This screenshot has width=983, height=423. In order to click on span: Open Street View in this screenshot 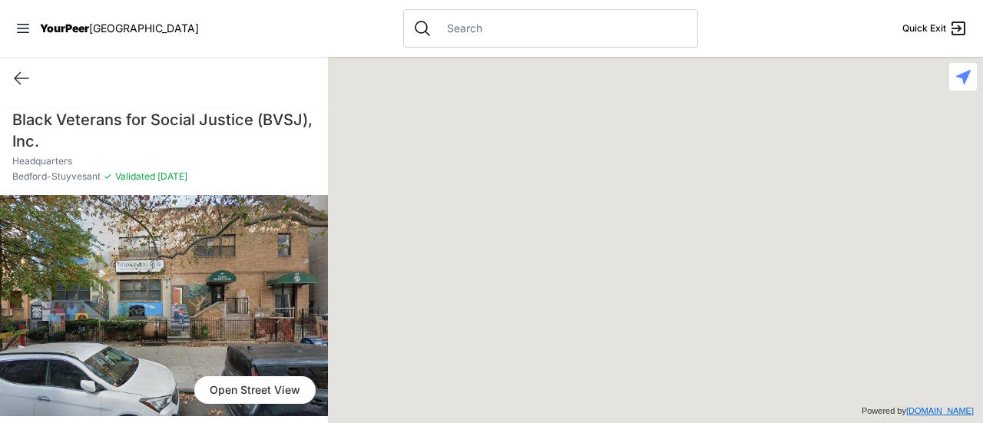, I will do `click(255, 390)`.